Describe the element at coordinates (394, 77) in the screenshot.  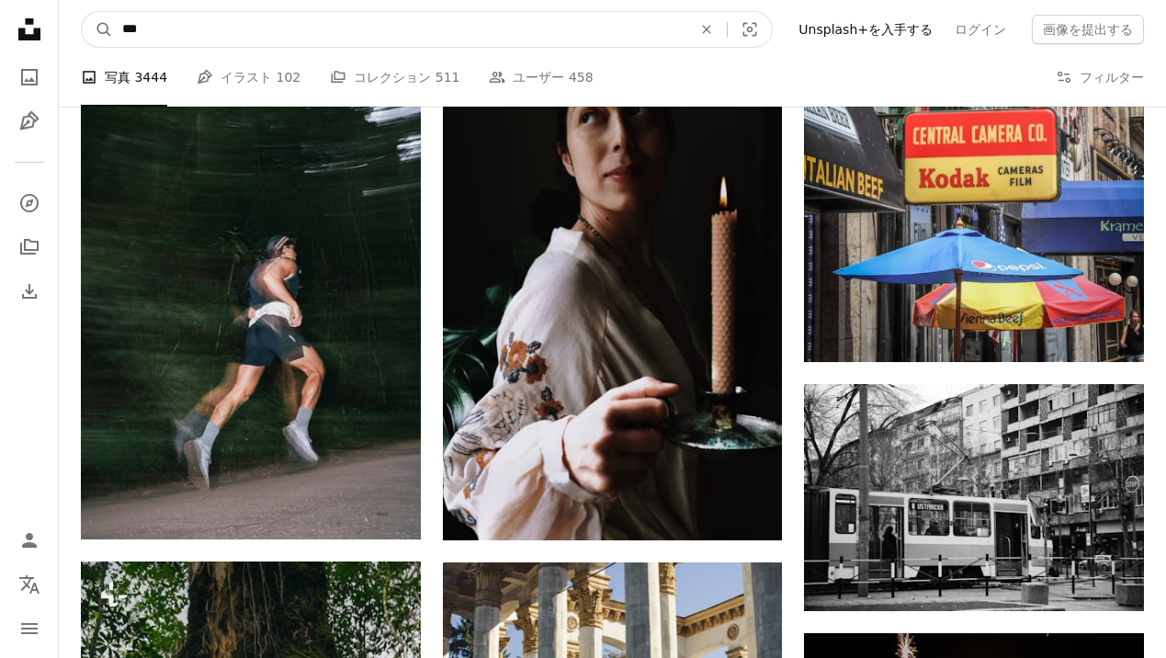
I see `a: コレクション 511` at that location.